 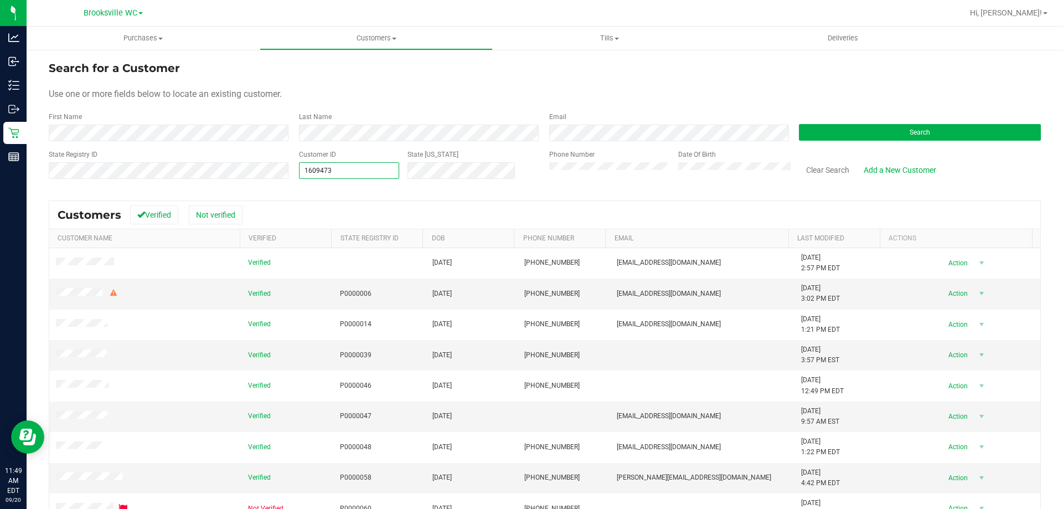 I want to click on a: Customer Name, so click(x=85, y=238).